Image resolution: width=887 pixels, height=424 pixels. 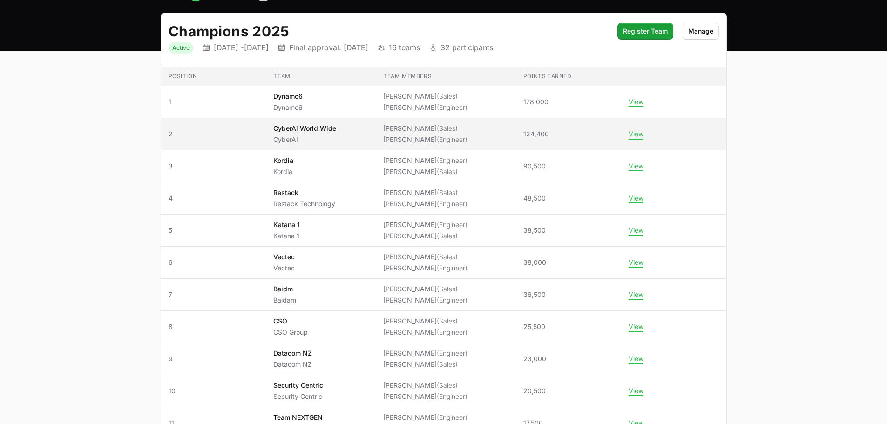 What do you see at coordinates (536, 134) in the screenshot?
I see `span: 124,400` at bounding box center [536, 134].